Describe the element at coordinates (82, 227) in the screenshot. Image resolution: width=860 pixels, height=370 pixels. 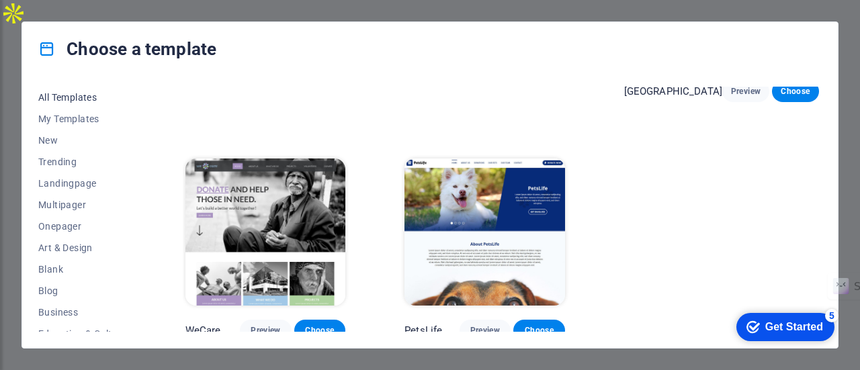
I see `span: Onepager` at that location.